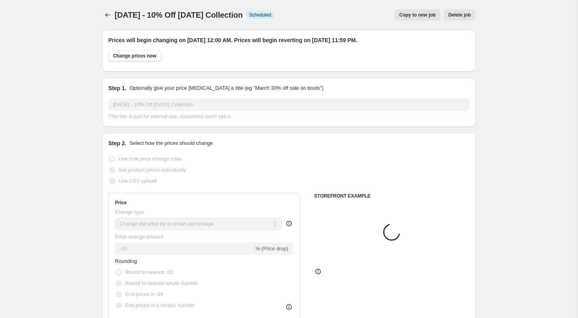 This screenshot has height=318, width=578. I want to click on span: Use bulk price change rules, so click(150, 158).